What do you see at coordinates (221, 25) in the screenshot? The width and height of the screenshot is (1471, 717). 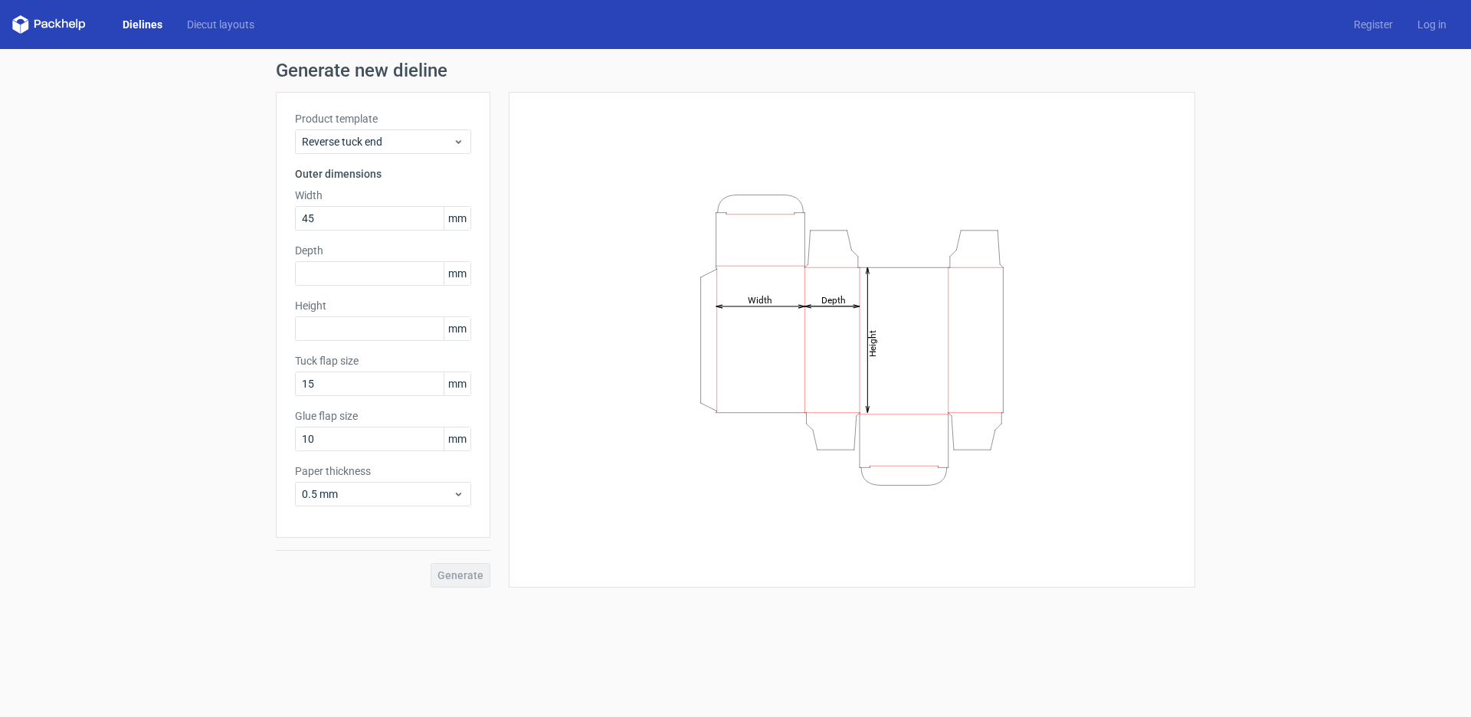 I see `a: Diecut layouts` at bounding box center [221, 25].